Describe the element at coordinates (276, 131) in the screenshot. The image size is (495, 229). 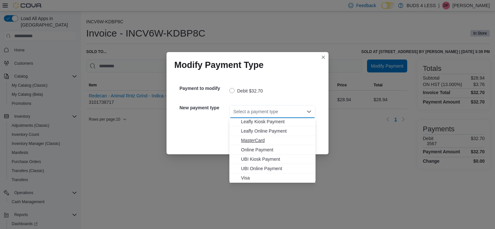
I see `span: Leafly Online Payment` at that location.